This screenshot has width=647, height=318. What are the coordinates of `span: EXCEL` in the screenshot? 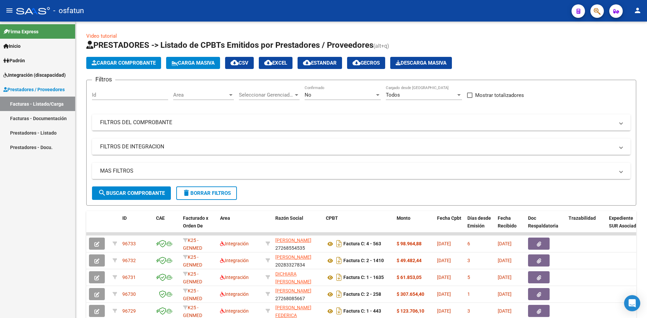 It's located at (276, 63).